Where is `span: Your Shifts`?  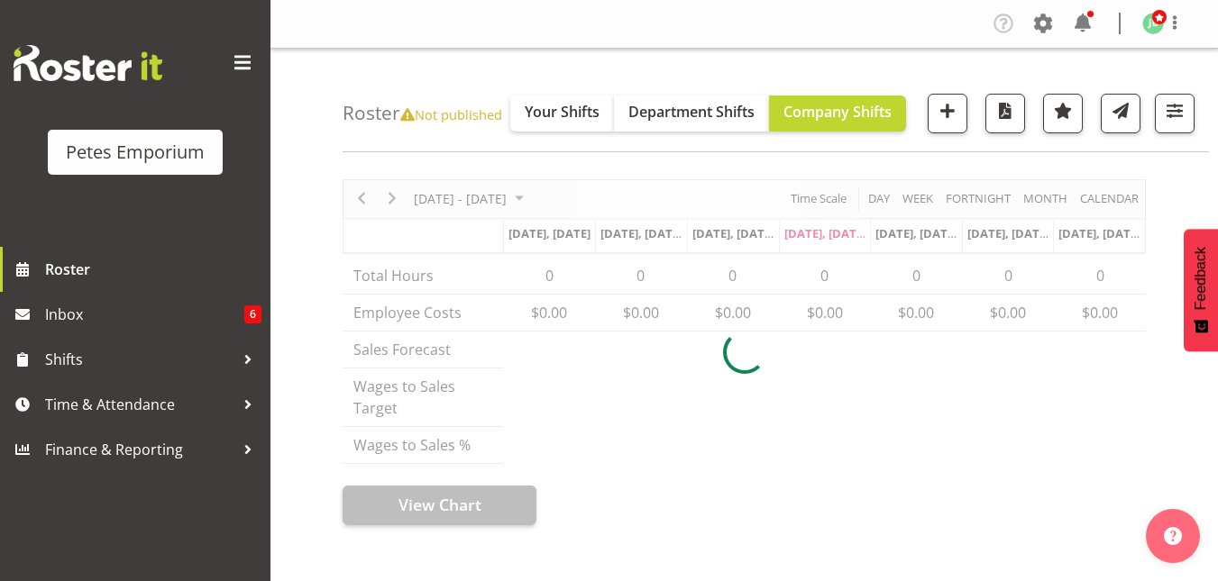 span: Your Shifts is located at coordinates (562, 112).